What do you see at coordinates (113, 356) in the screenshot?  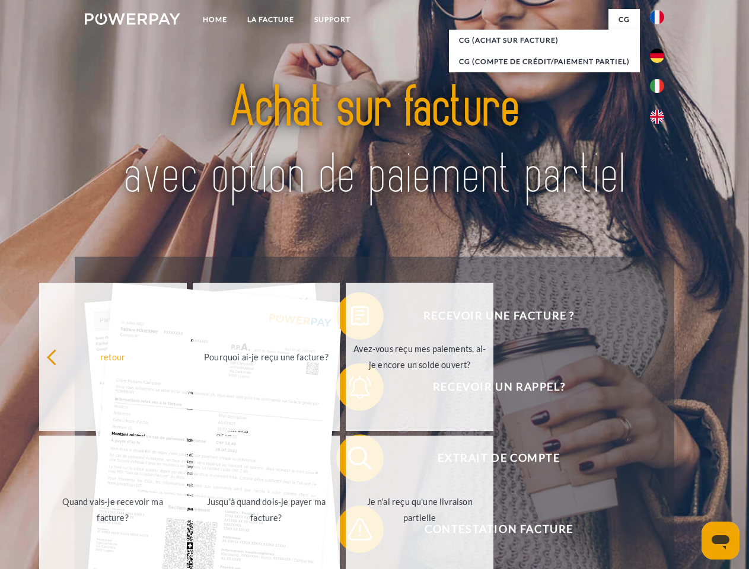 I see `div: retour` at bounding box center [113, 356].